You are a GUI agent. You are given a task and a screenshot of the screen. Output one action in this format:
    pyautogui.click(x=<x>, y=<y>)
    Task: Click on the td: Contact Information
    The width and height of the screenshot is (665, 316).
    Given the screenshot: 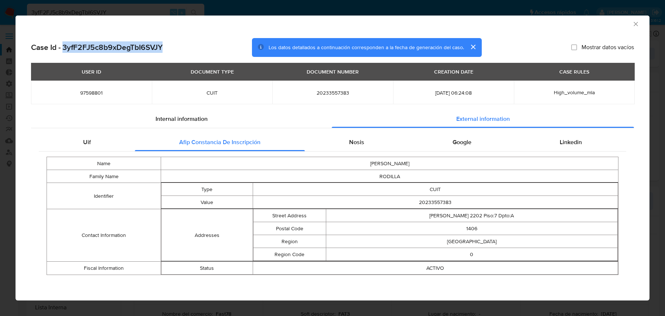 What is the action you would take?
    pyautogui.click(x=104, y=235)
    